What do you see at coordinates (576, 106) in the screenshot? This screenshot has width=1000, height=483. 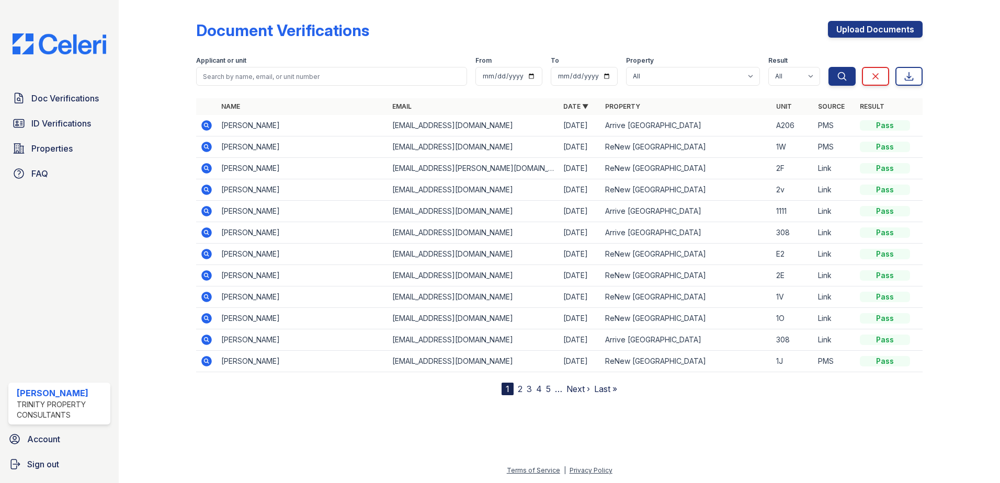 I see `a: Date ▼` at bounding box center [576, 106].